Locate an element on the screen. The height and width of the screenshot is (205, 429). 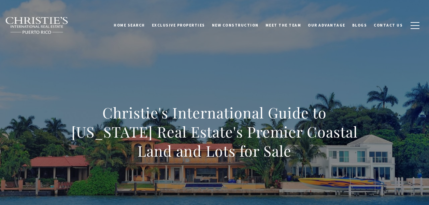
span: Blogs is located at coordinates (360, 25).